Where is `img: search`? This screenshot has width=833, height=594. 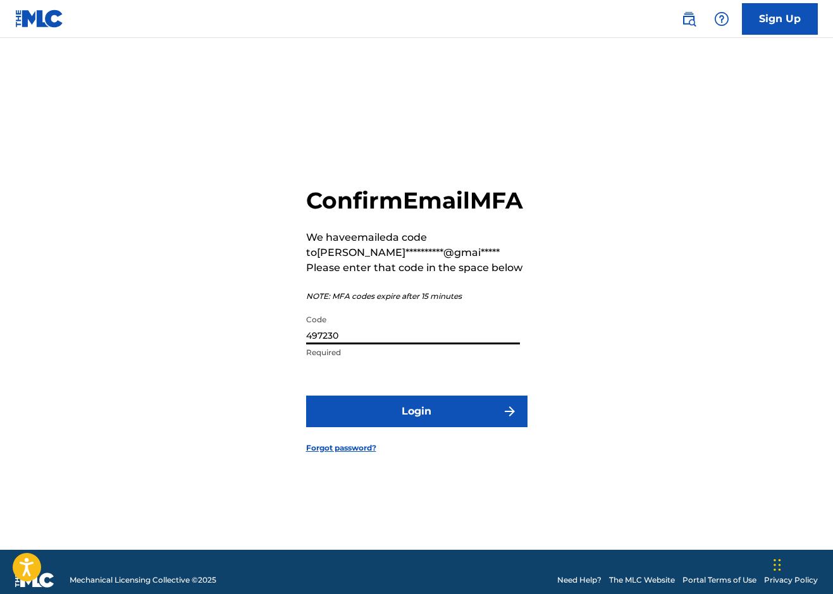 img: search is located at coordinates (689, 19).